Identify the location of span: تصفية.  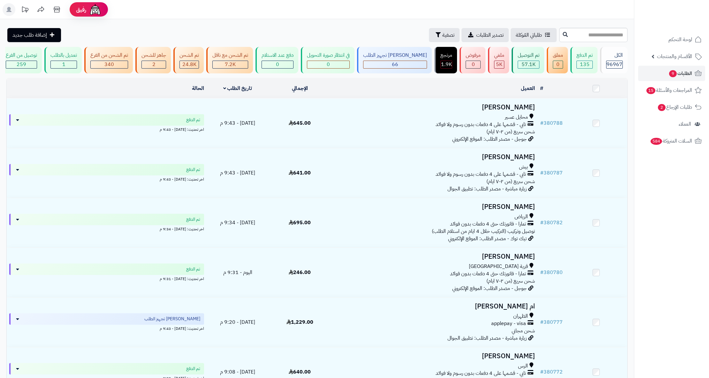
(448, 35).